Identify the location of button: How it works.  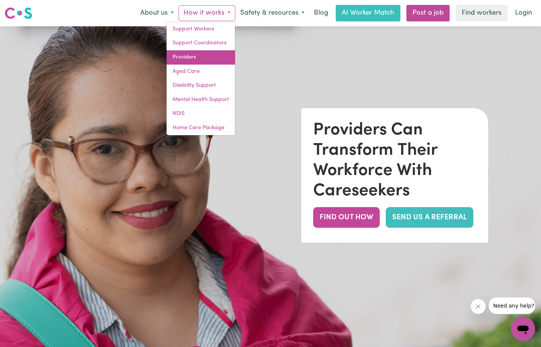
(207, 13).